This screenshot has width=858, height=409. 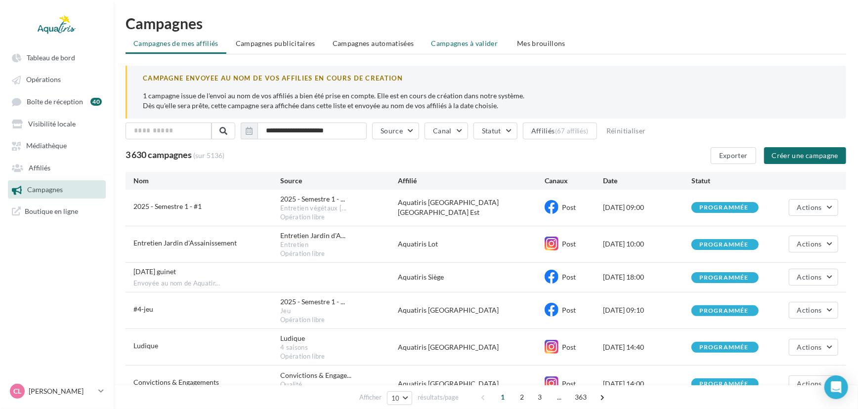 I want to click on button: Affiliés(67 affiliés), so click(x=560, y=131).